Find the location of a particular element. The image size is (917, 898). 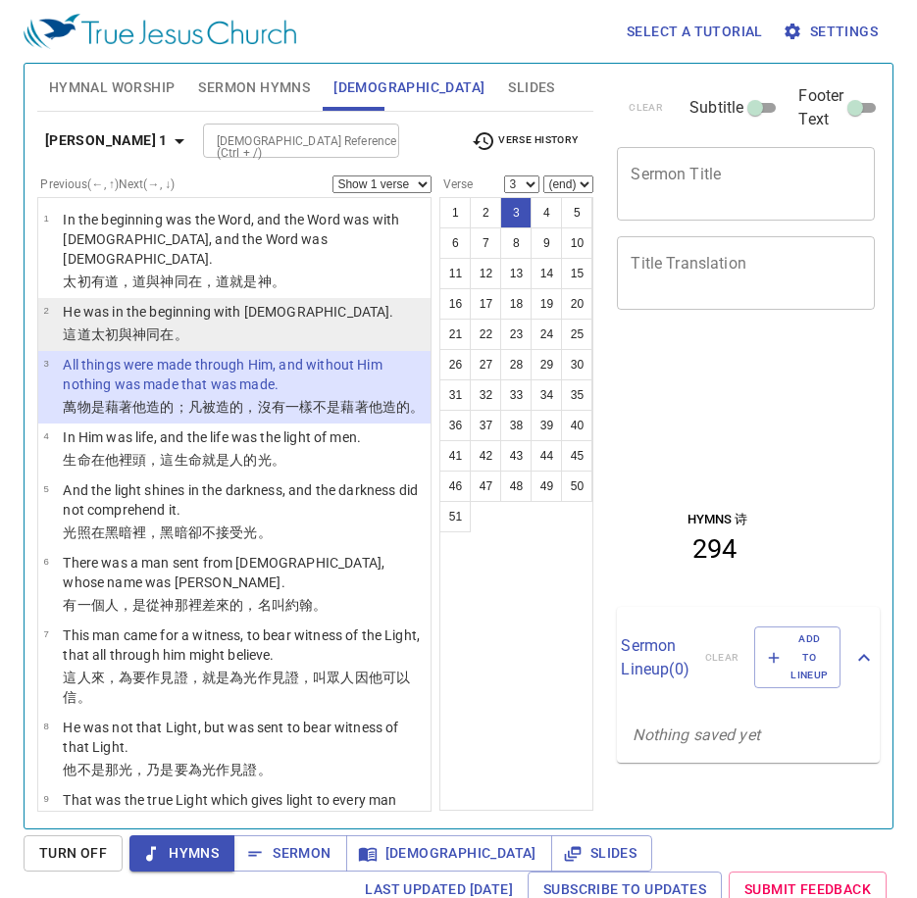

button: 39 is located at coordinates (546, 426).